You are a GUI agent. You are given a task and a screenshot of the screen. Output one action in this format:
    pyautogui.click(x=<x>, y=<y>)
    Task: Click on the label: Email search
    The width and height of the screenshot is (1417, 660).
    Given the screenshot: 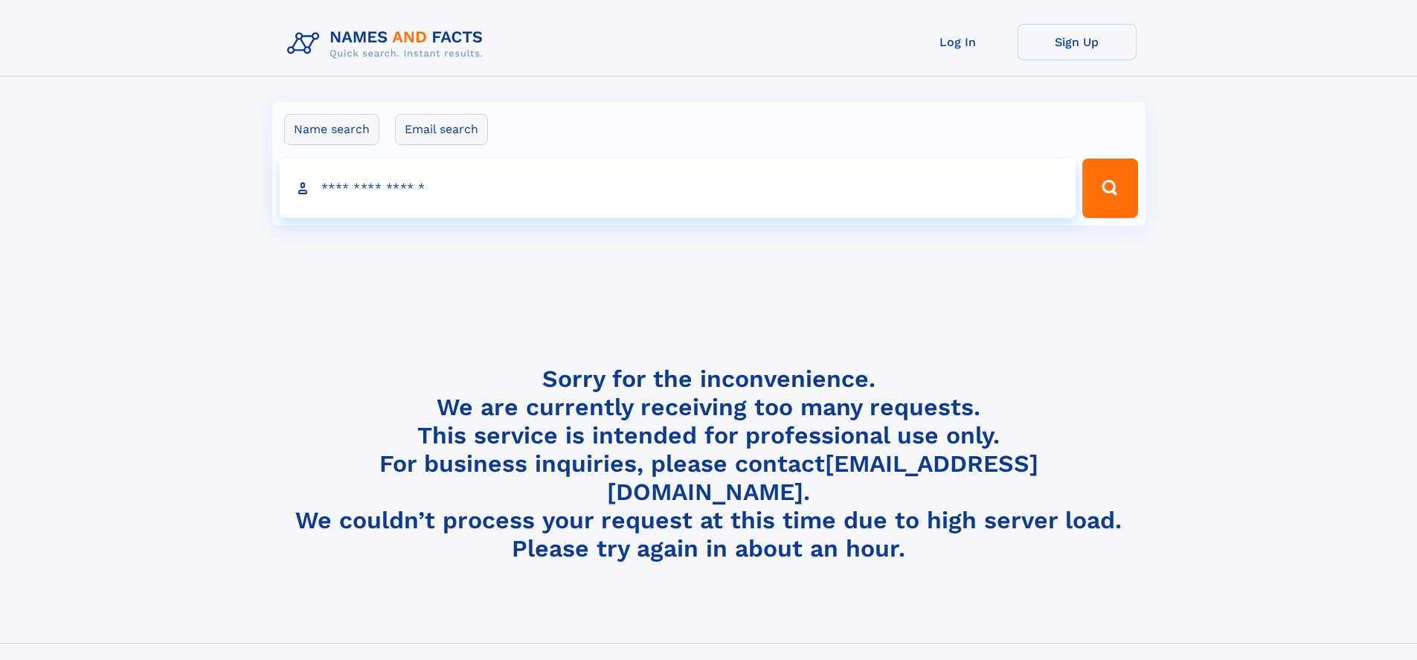 What is the action you would take?
    pyautogui.click(x=441, y=129)
    